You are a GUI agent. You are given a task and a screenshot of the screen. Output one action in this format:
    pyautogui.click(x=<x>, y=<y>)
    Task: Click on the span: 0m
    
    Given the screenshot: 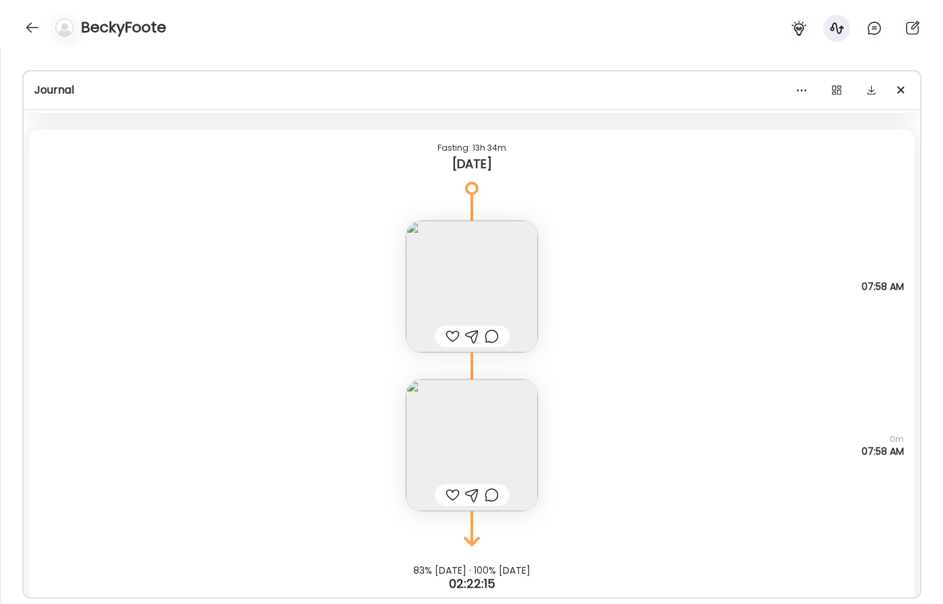 What is the action you would take?
    pyautogui.click(x=882, y=439)
    